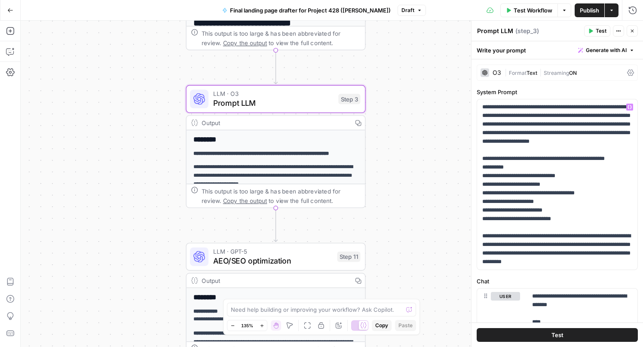  What do you see at coordinates (382, 325) in the screenshot?
I see `button: Copy` at bounding box center [382, 325].